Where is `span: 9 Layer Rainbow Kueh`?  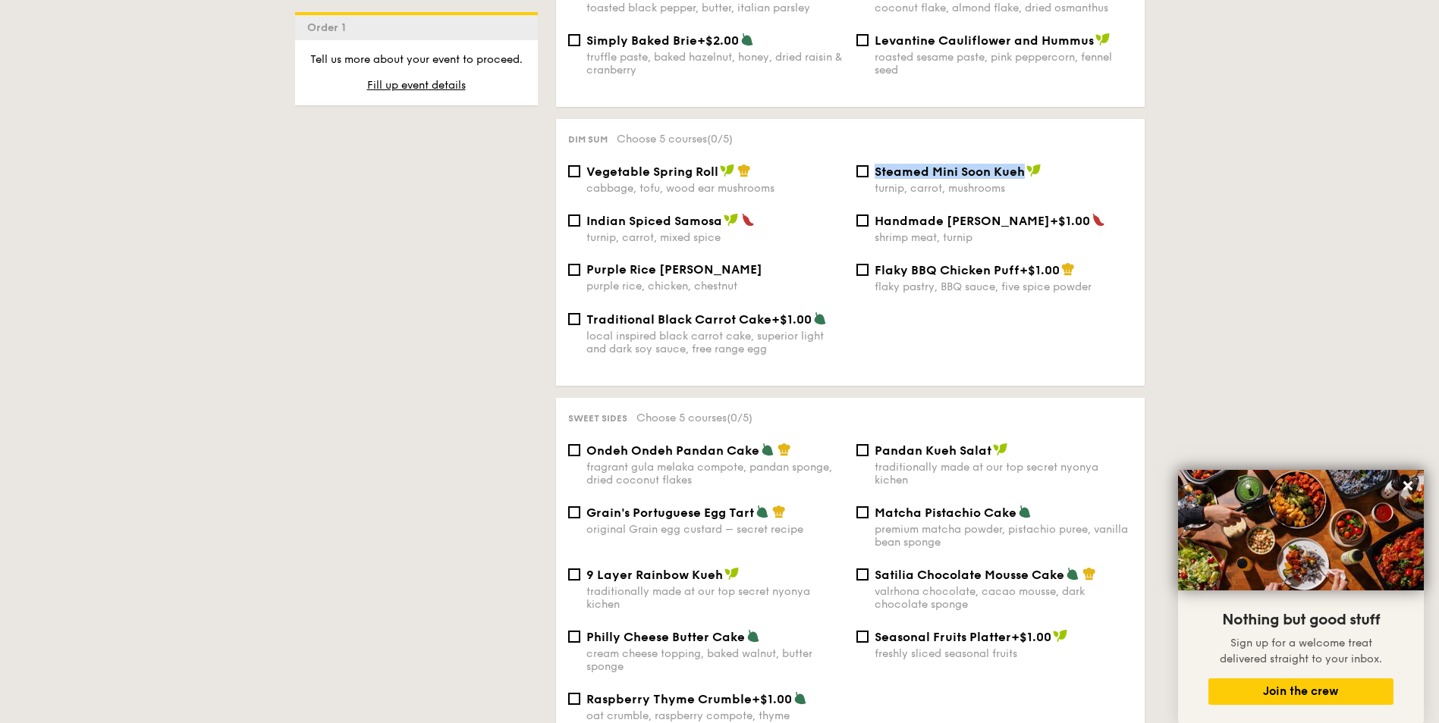 span: 9 Layer Rainbow Kueh is located at coordinates (654, 575).